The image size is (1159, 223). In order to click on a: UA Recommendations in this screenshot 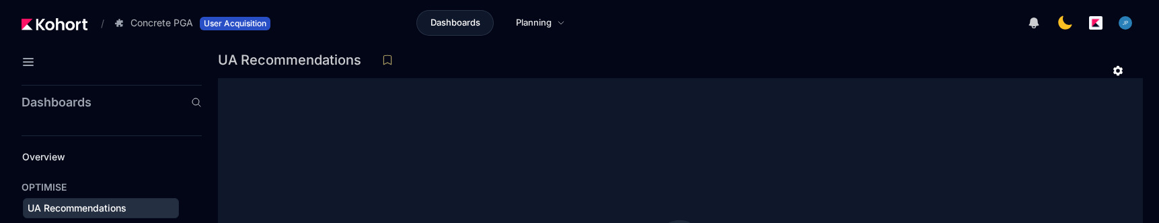, I will do `click(101, 208)`.